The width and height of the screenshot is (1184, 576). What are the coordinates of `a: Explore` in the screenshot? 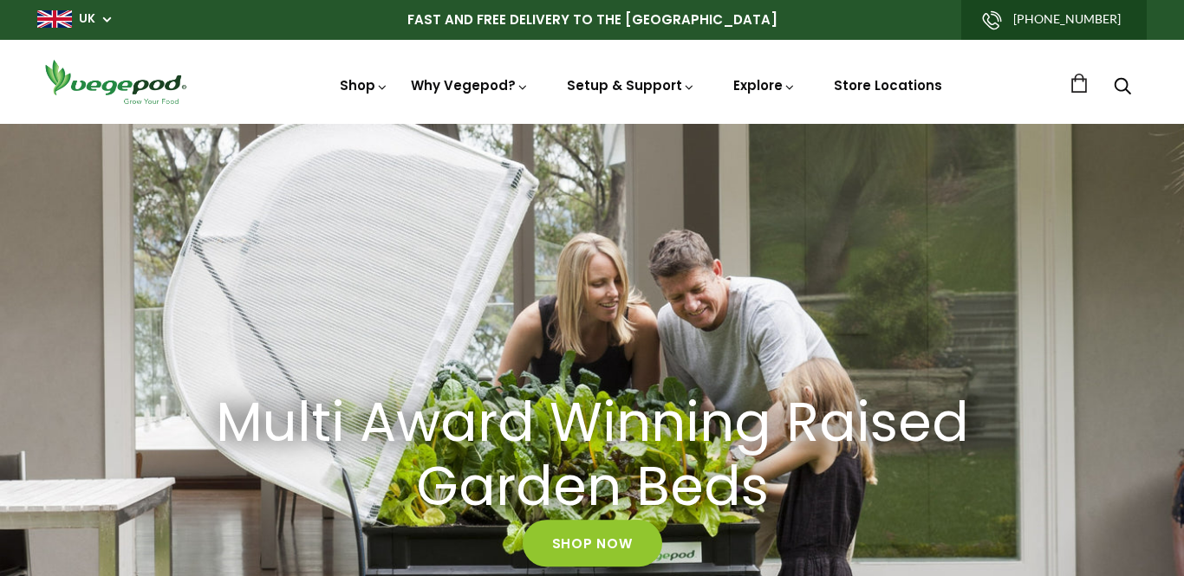 It's located at (764, 85).